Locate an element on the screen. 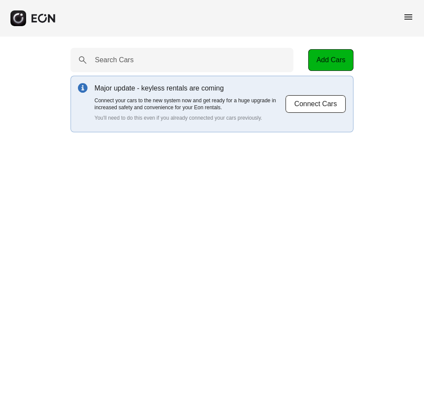 The height and width of the screenshot is (396, 424). button: Connect Cars is located at coordinates (316, 104).